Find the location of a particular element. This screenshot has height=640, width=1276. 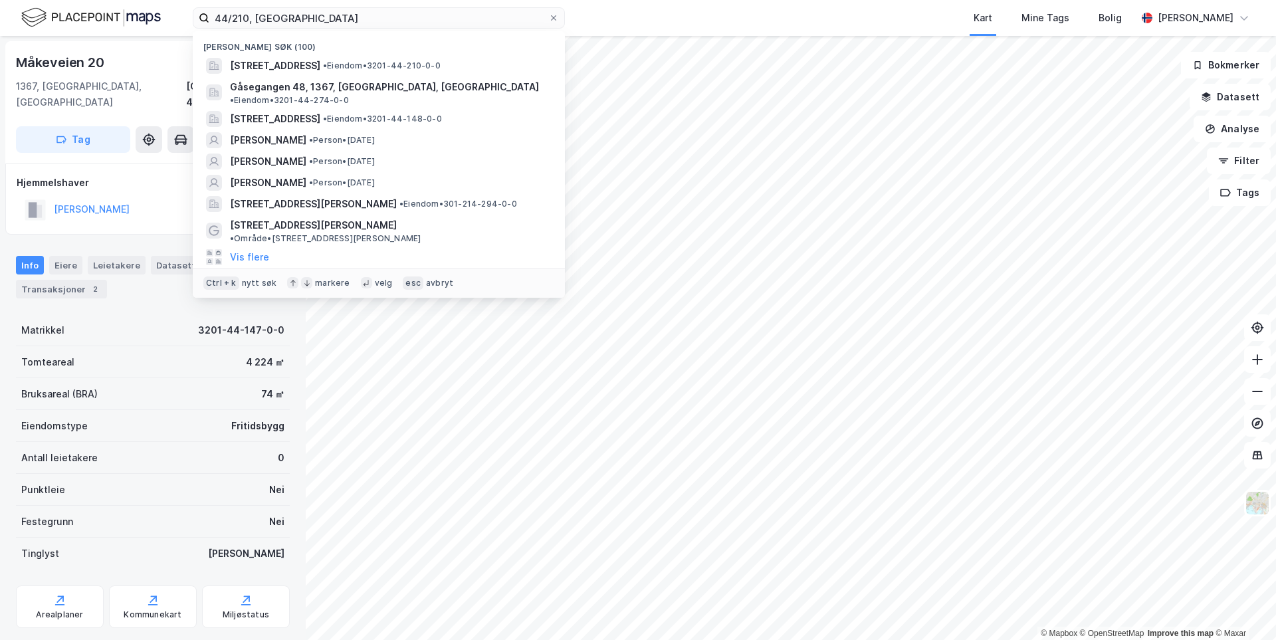

div: Eiendomstype is located at coordinates (54, 426).